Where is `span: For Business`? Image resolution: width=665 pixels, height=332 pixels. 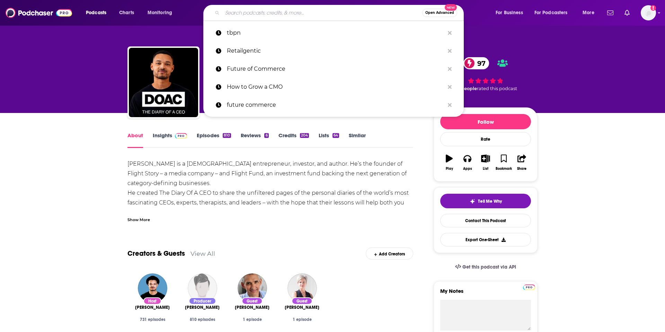
span: For Business is located at coordinates (509, 13).